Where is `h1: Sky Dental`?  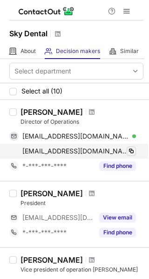 h1: Sky Dental is located at coordinates (28, 33).